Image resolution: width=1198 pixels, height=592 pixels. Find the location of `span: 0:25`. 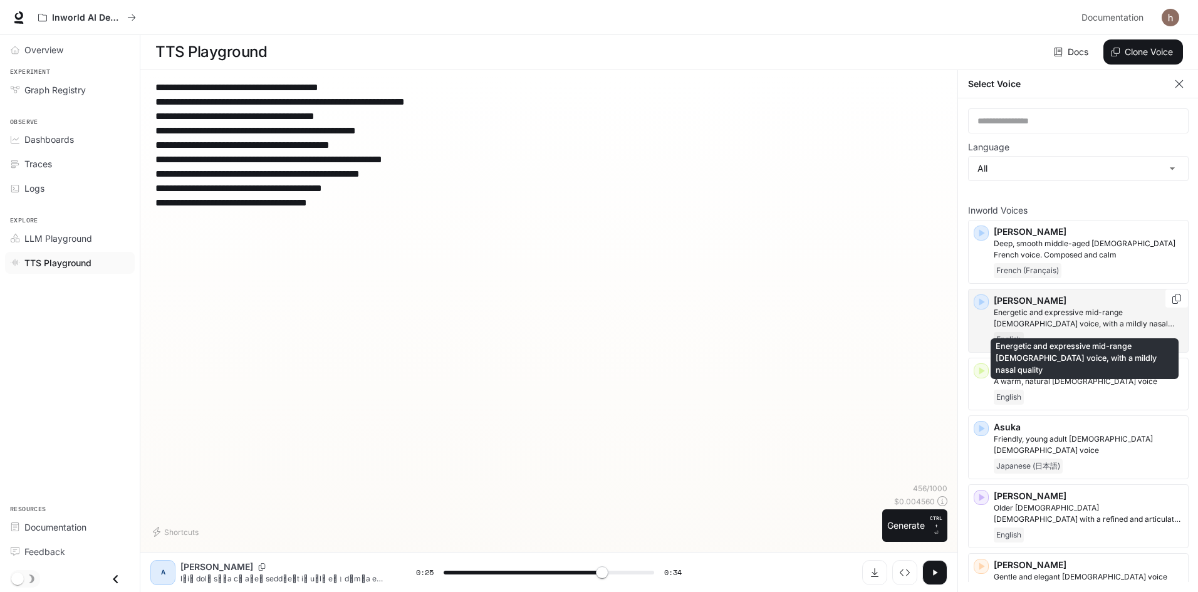

span: 0:25 is located at coordinates (425, 573).